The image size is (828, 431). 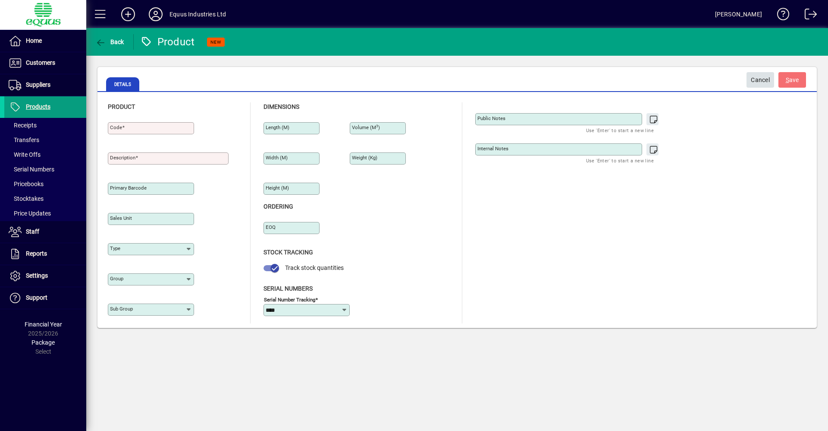 What do you see at coordinates (788, 80) in the screenshot?
I see `span: S` at bounding box center [788, 80].